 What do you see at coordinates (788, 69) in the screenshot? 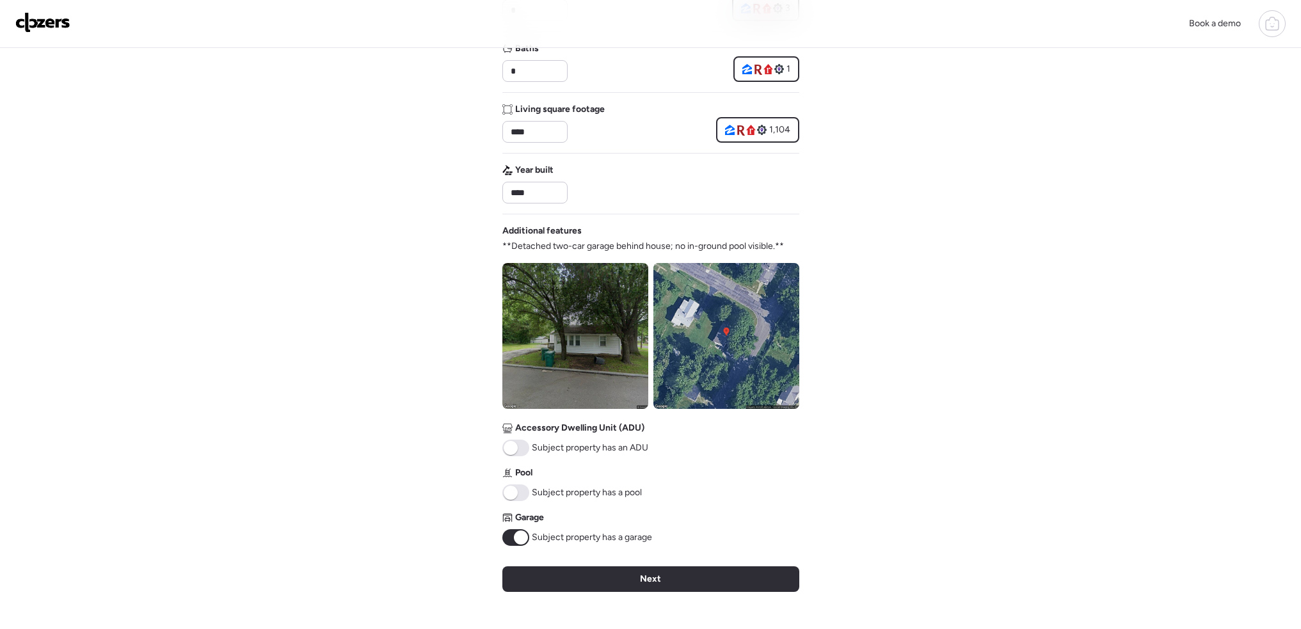
I see `span: 1` at bounding box center [788, 69].